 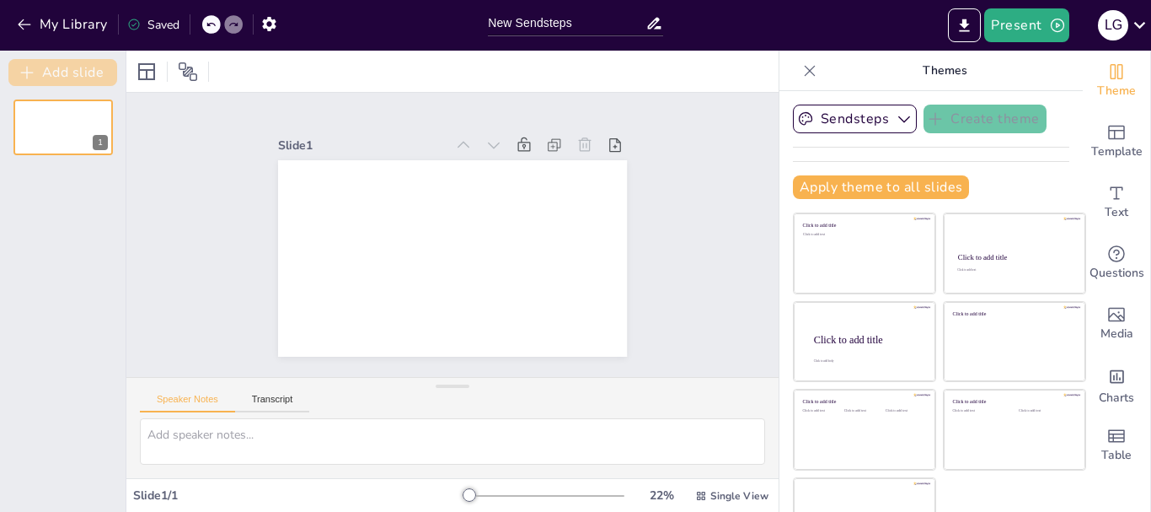 I want to click on button: Speaker Notes, so click(x=187, y=403).